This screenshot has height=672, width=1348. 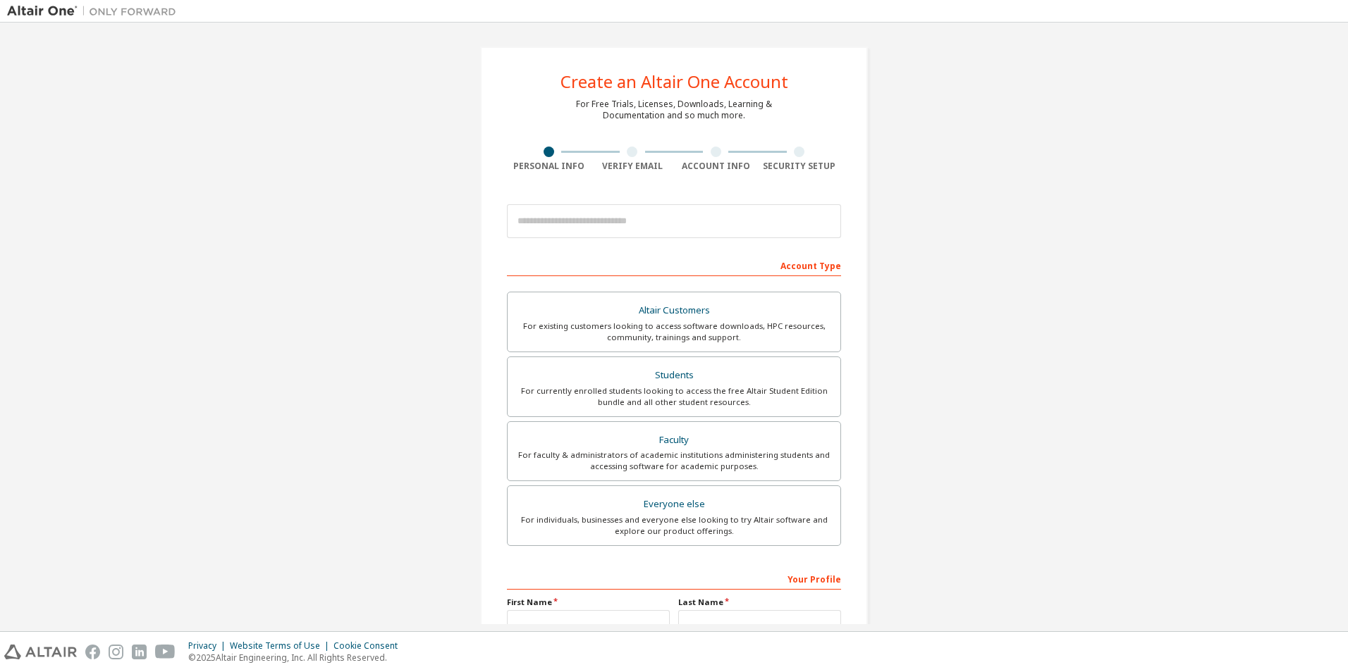 I want to click on div: Security Setup, so click(x=799, y=166).